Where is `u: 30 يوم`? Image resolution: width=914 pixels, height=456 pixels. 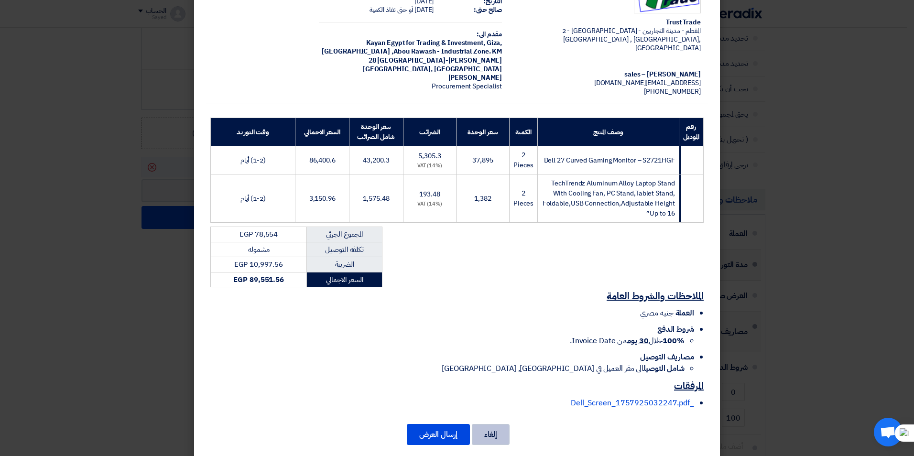 u: 30 يوم is located at coordinates (637, 341).